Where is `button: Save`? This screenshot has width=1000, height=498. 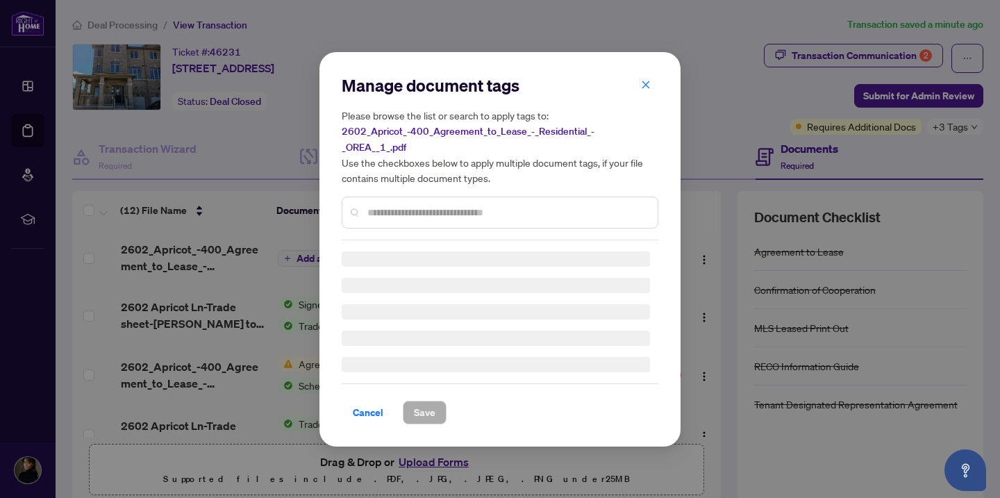 button: Save is located at coordinates (424, 412).